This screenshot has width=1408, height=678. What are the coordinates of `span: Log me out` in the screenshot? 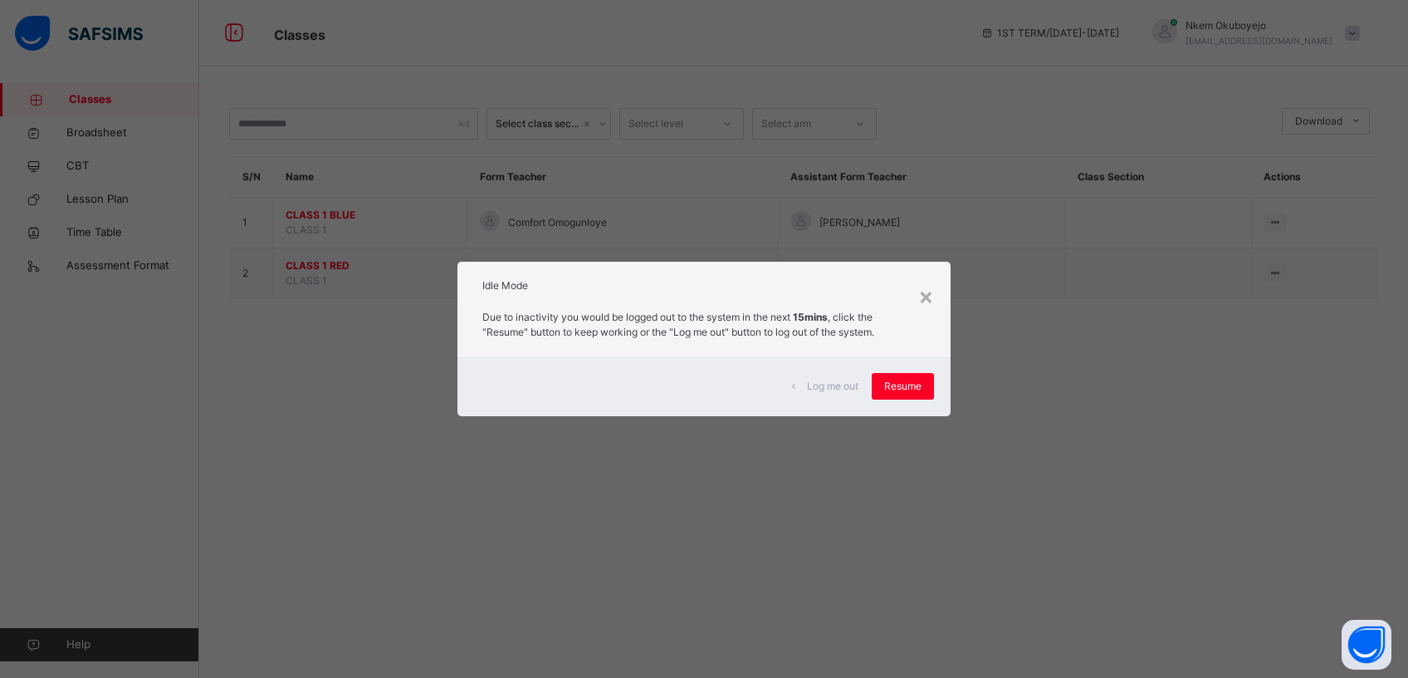 It's located at (833, 386).